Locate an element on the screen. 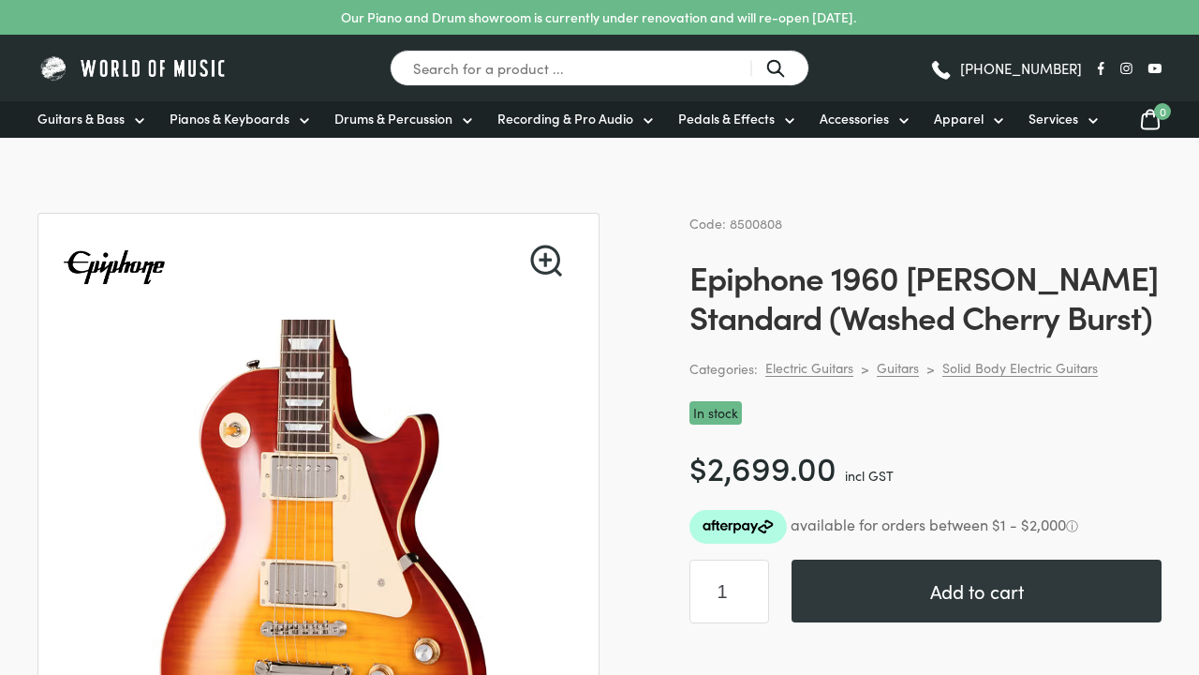 The image size is (1199, 675). span: Accessories is located at coordinates (855, 118).